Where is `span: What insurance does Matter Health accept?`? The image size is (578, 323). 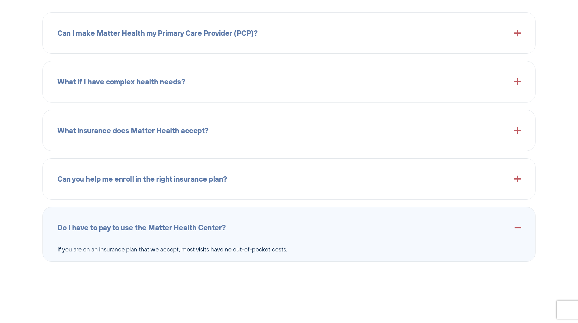 span: What insurance does Matter Health accept? is located at coordinates (133, 130).